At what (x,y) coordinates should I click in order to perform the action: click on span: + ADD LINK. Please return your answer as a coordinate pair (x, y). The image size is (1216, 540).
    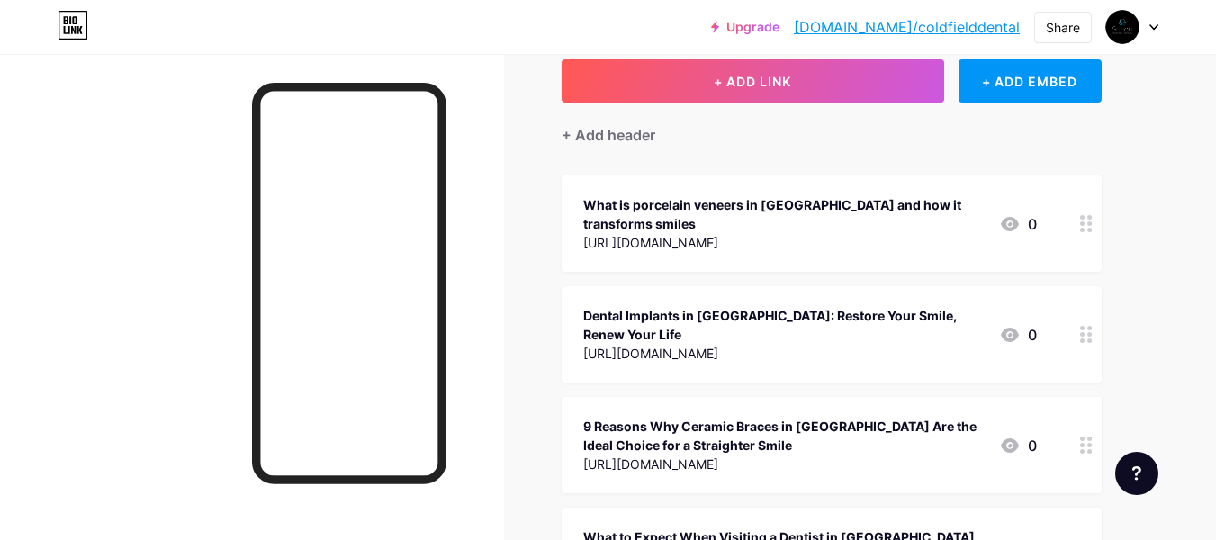
    Looking at the image, I should click on (752, 81).